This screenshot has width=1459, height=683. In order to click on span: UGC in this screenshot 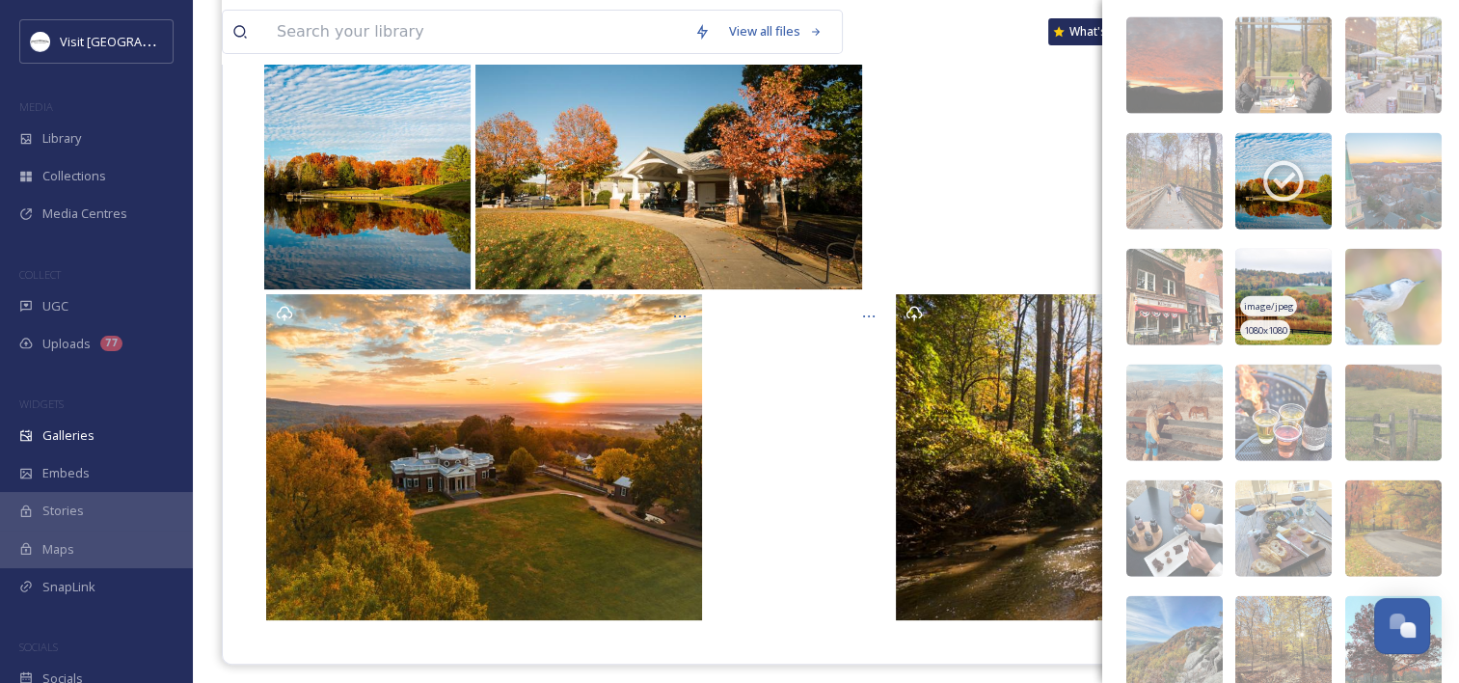, I will do `click(55, 306)`.